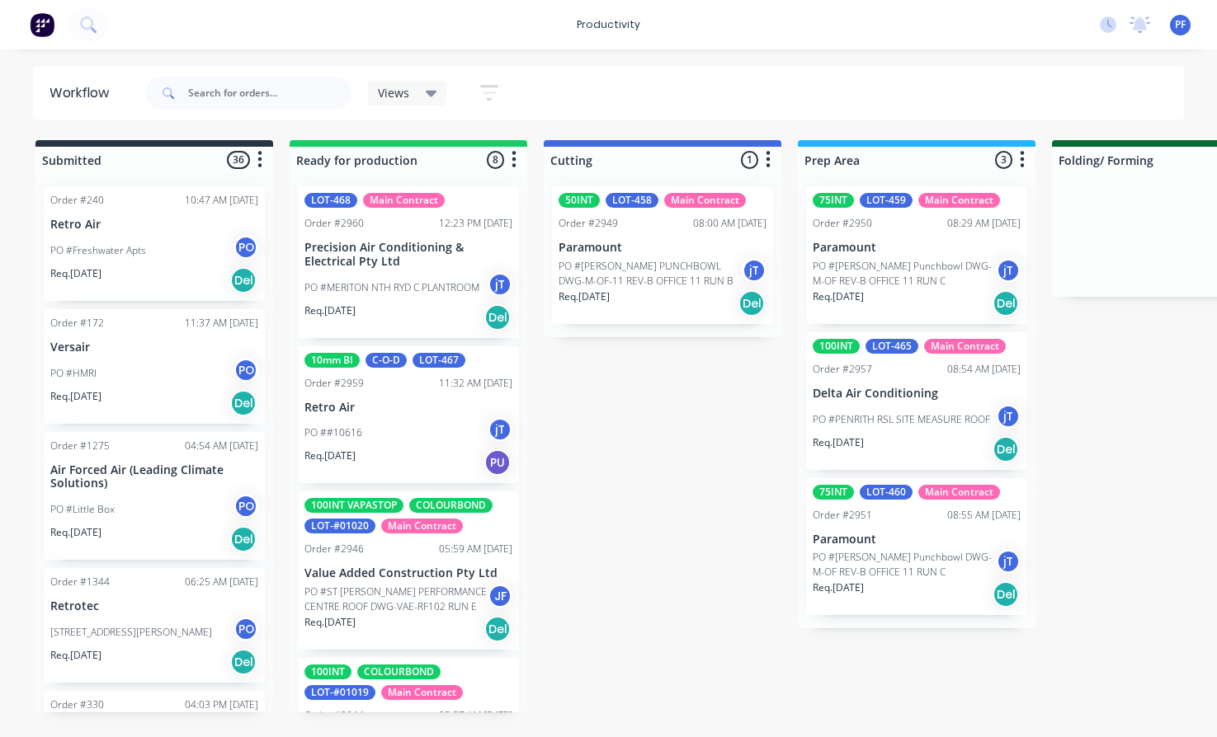  I want to click on div: Order #2949, so click(588, 224).